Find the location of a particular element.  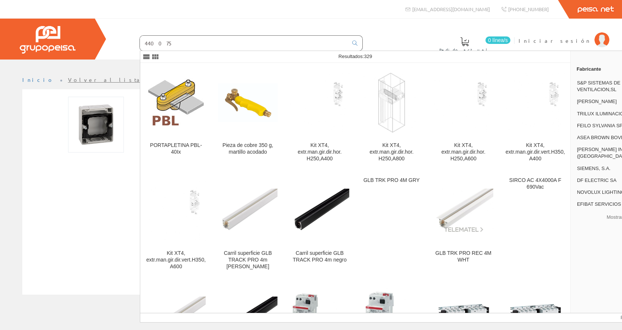

a: Inicio is located at coordinates (38, 80).